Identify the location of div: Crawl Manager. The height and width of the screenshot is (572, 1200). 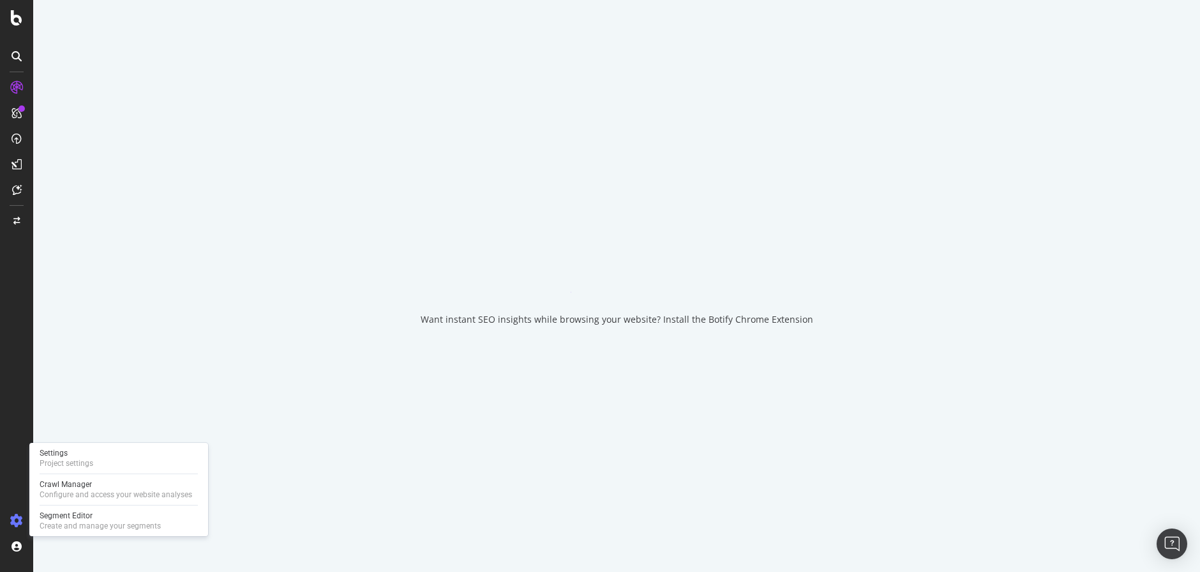
(116, 484).